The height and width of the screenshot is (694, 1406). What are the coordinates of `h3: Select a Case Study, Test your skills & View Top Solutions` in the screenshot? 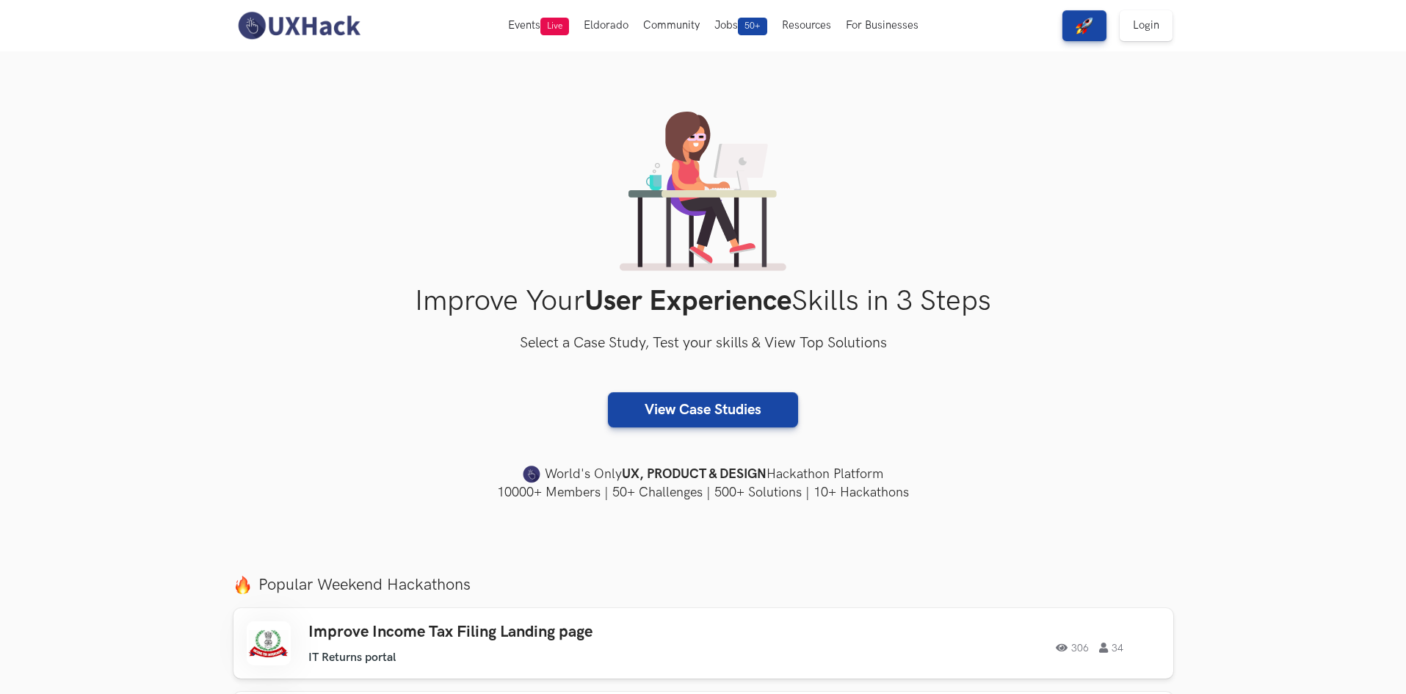 It's located at (703, 344).